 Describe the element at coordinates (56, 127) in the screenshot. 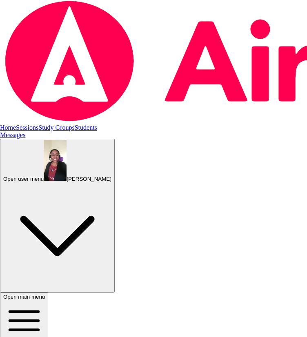

I see `a: Study Groups` at that location.